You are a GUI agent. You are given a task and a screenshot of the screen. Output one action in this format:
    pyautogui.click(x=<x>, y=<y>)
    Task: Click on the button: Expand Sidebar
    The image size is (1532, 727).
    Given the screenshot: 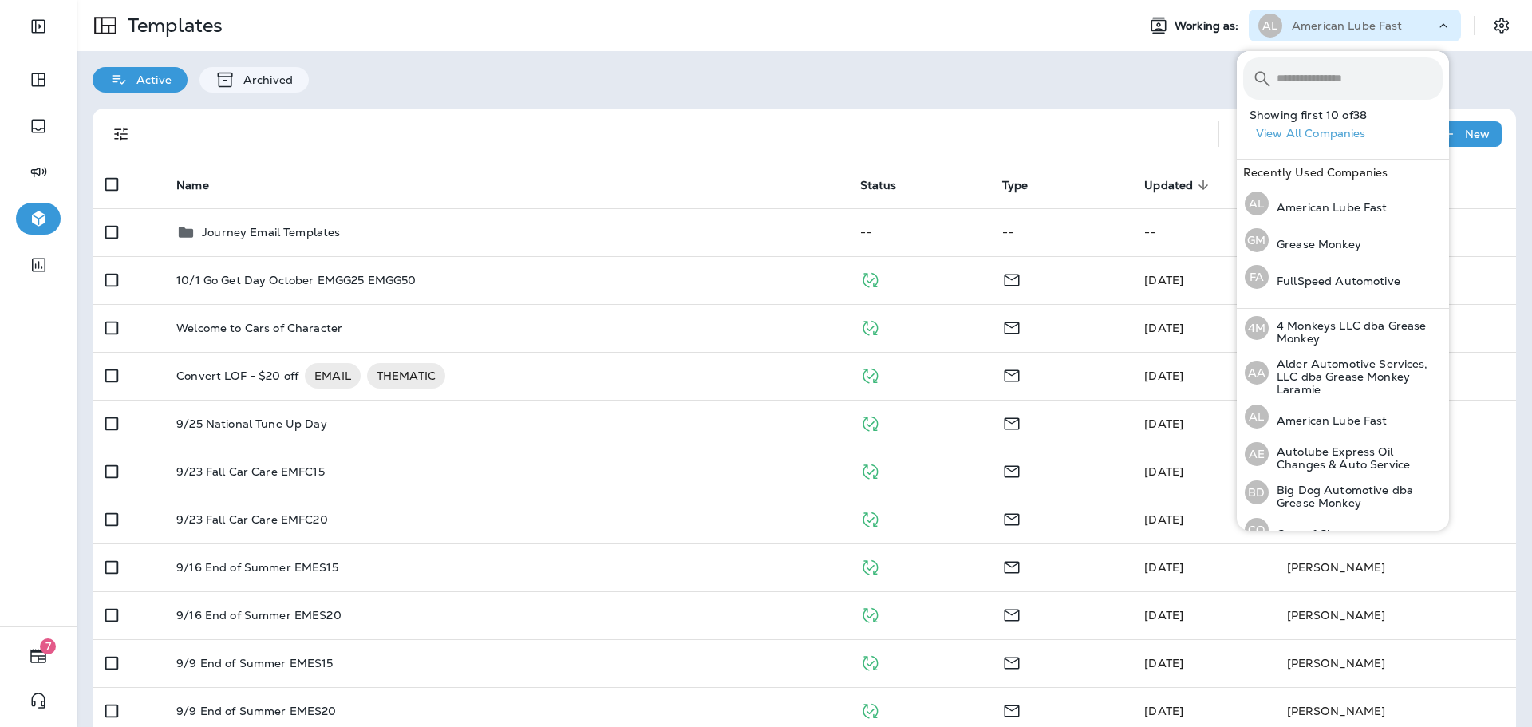 What is the action you would take?
    pyautogui.click(x=38, y=26)
    